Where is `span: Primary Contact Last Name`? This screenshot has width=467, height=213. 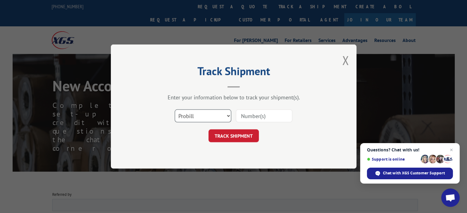
span: Primary Contact Last Name is located at coordinates (206, 101).